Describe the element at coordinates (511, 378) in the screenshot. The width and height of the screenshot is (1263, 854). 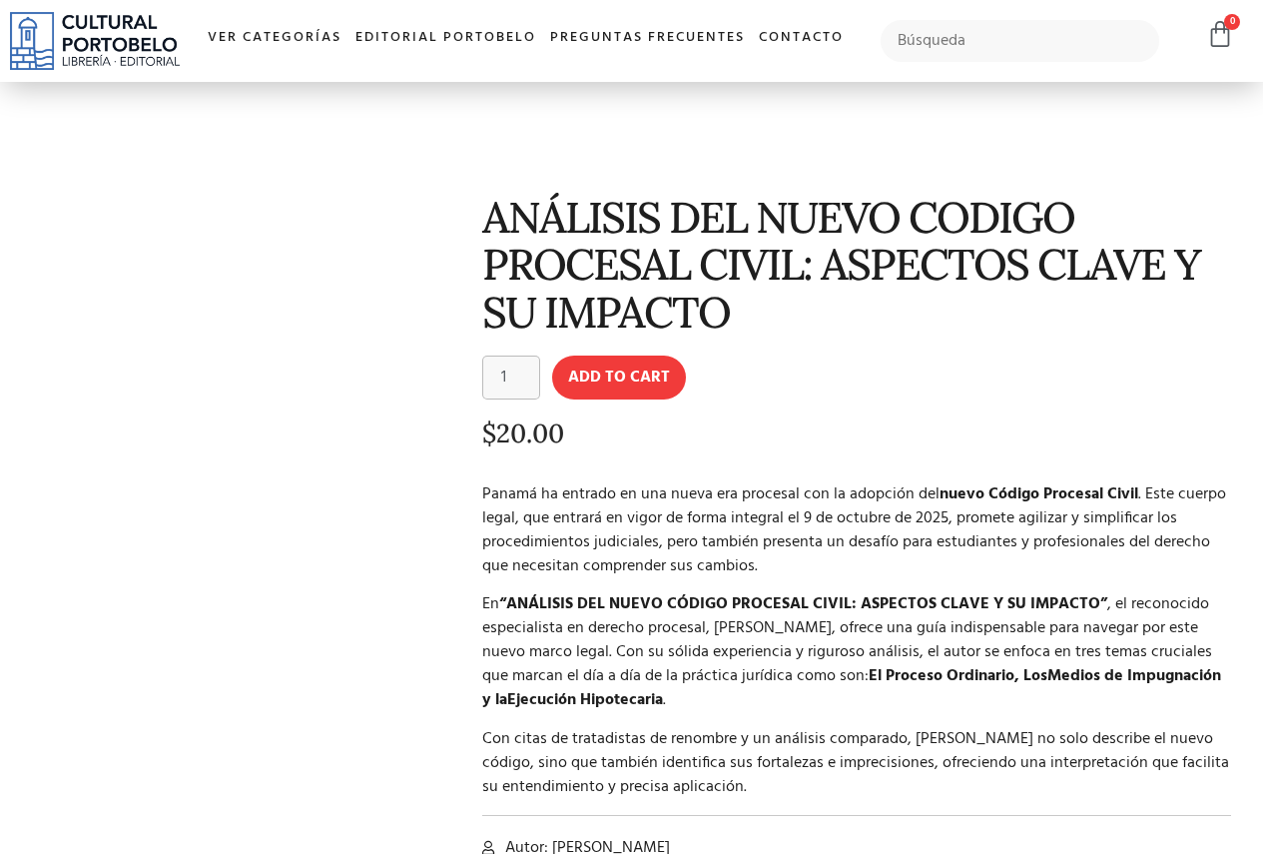
I see `input: Product quantity` at that location.